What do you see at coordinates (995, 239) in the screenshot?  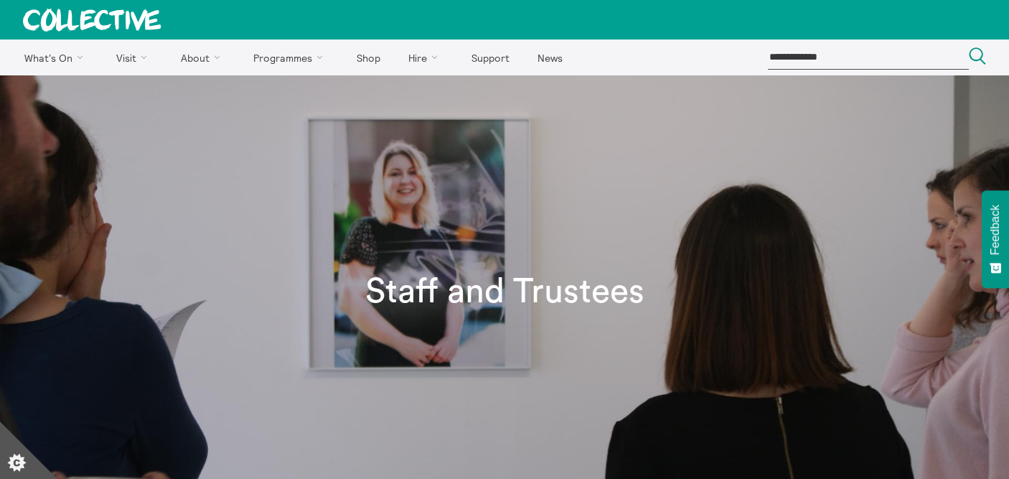 I see `button: Feedback - Show survey` at bounding box center [995, 239].